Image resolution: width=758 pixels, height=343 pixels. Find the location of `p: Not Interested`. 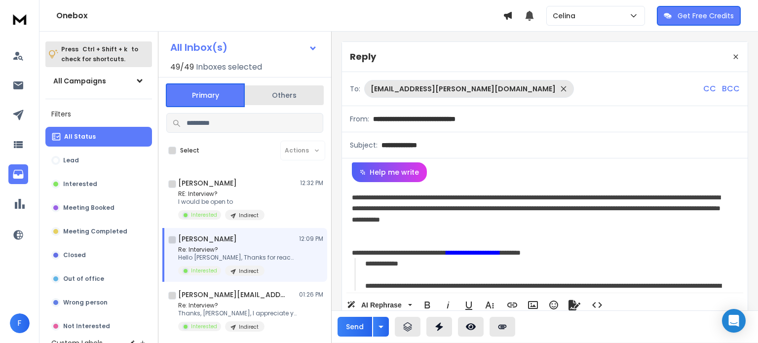

p: Not Interested is located at coordinates (86, 326).